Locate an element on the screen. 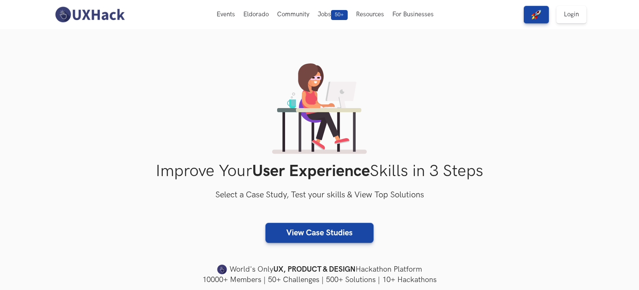 The height and width of the screenshot is (290, 639). strong: UX, PRODUCT & DESIGN is located at coordinates (314, 270).